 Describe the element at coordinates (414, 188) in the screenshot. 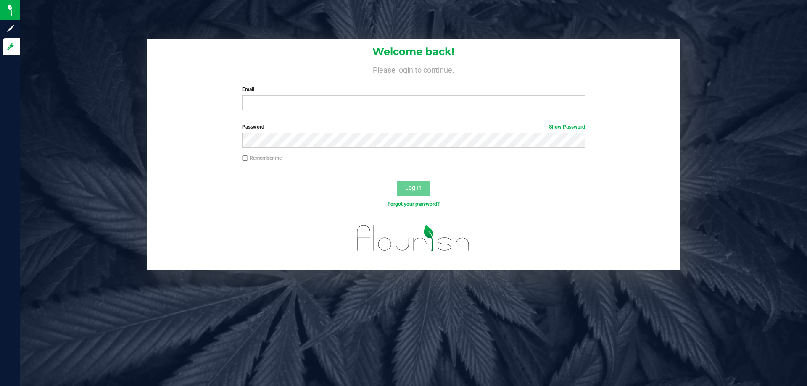

I see `button: Log In` at that location.